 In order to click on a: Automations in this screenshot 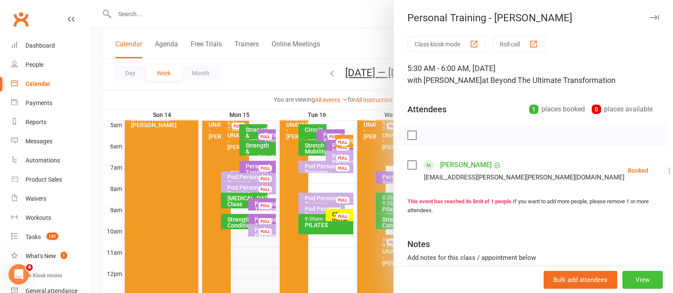, I will do `click(50, 160)`.